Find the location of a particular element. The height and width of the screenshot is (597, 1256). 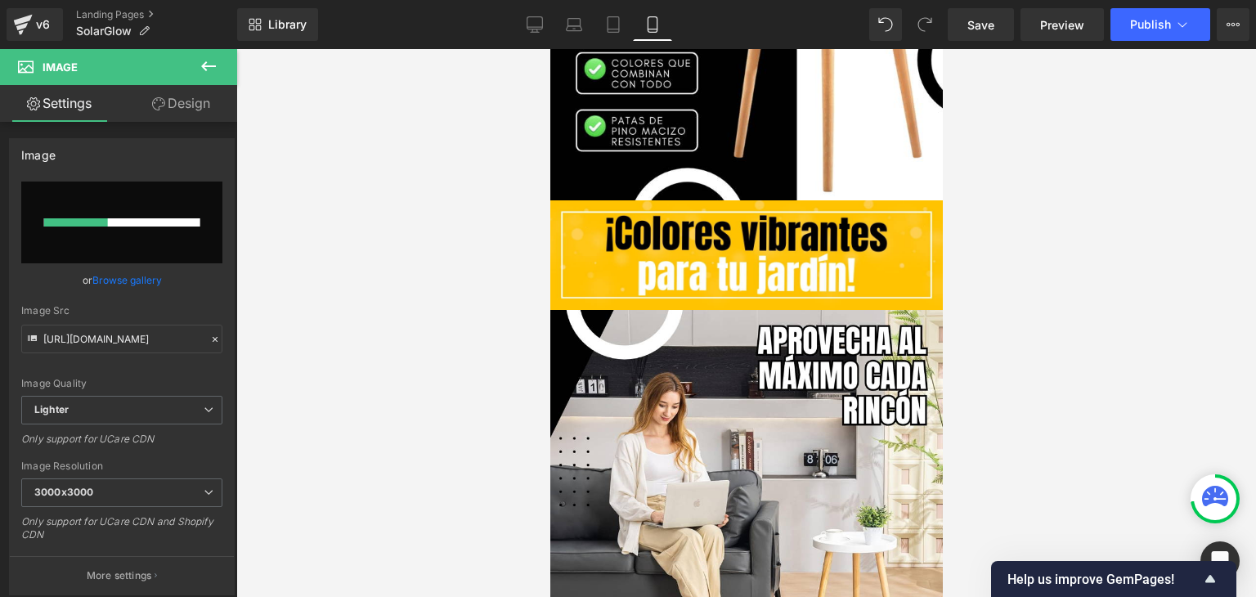

div: Image Quality is located at coordinates (122, 384).